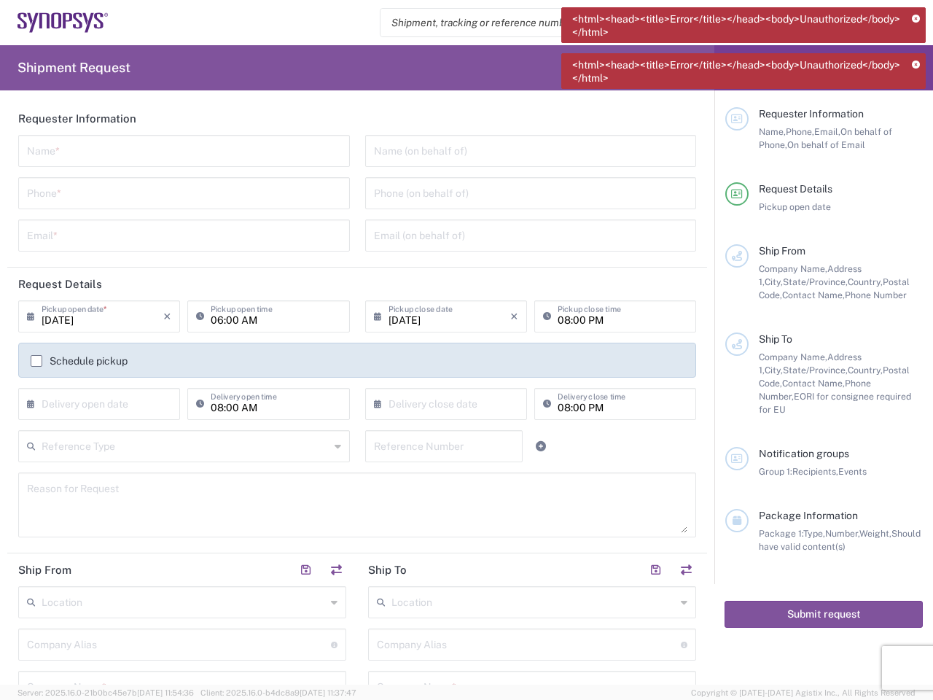 This screenshot has height=700, width=933. Describe the element at coordinates (815, 471) in the screenshot. I see `span: Recipients,` at that location.